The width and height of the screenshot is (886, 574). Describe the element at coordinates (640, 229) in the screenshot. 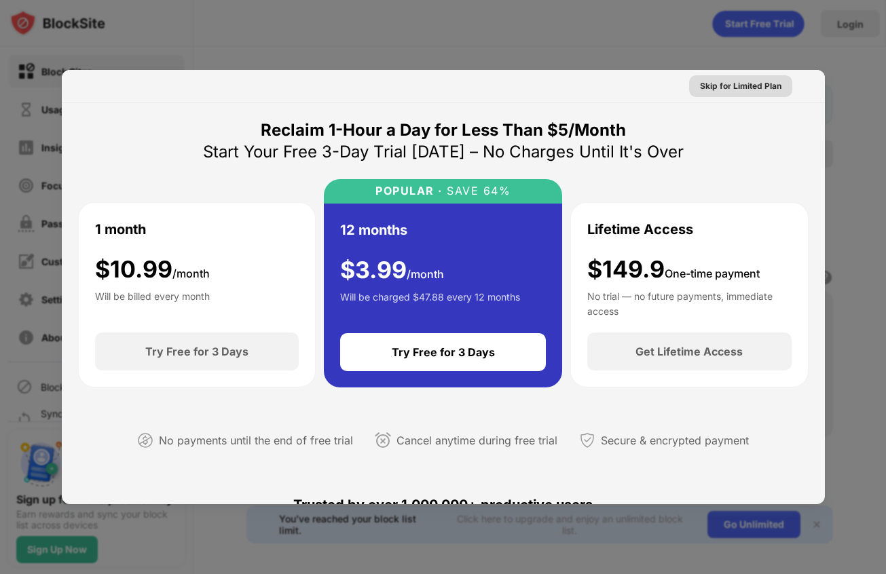

I see `div: Lifetime Access` at that location.